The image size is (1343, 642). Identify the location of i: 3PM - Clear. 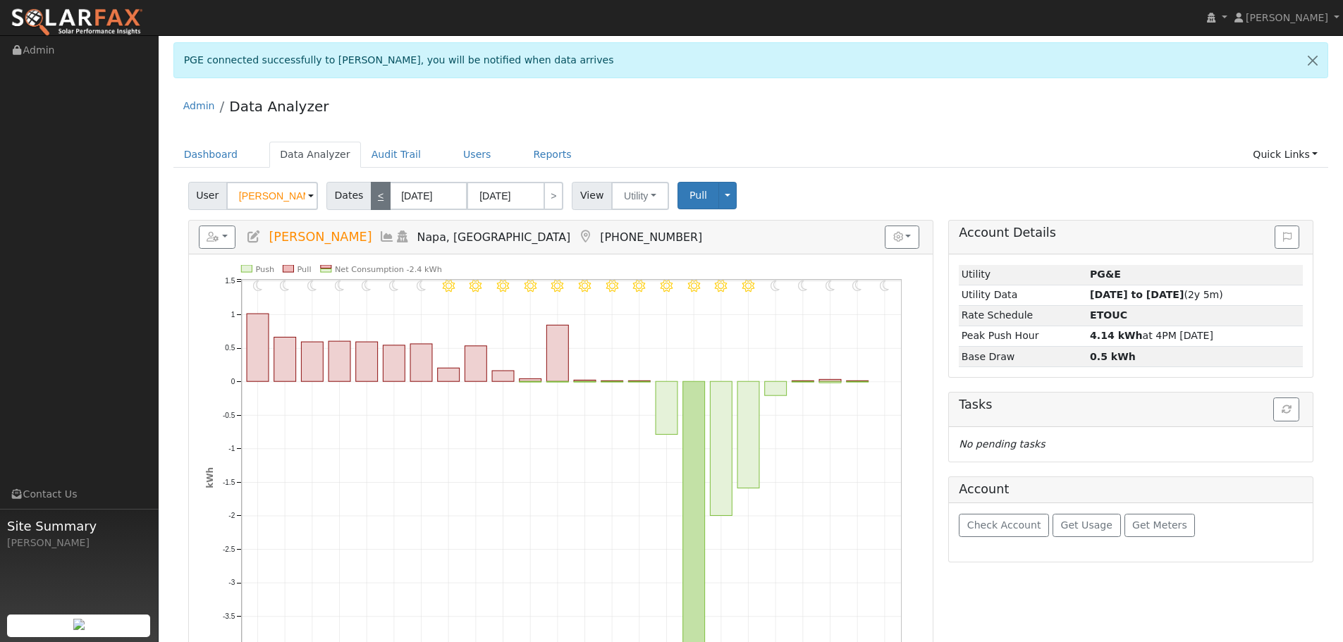
(666, 286).